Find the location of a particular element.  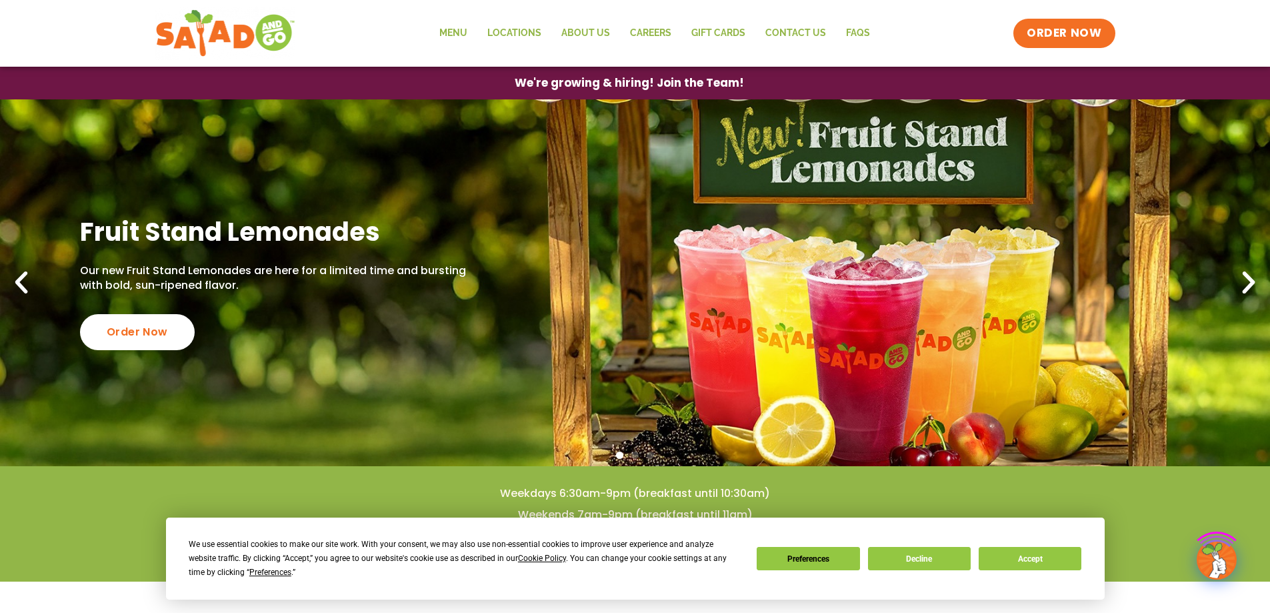

div: Order Now is located at coordinates (137, 332).